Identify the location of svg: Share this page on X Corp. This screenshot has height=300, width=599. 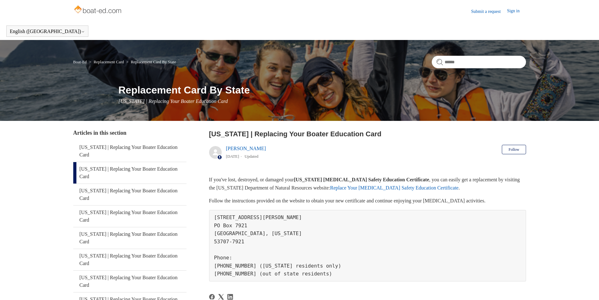
(221, 297).